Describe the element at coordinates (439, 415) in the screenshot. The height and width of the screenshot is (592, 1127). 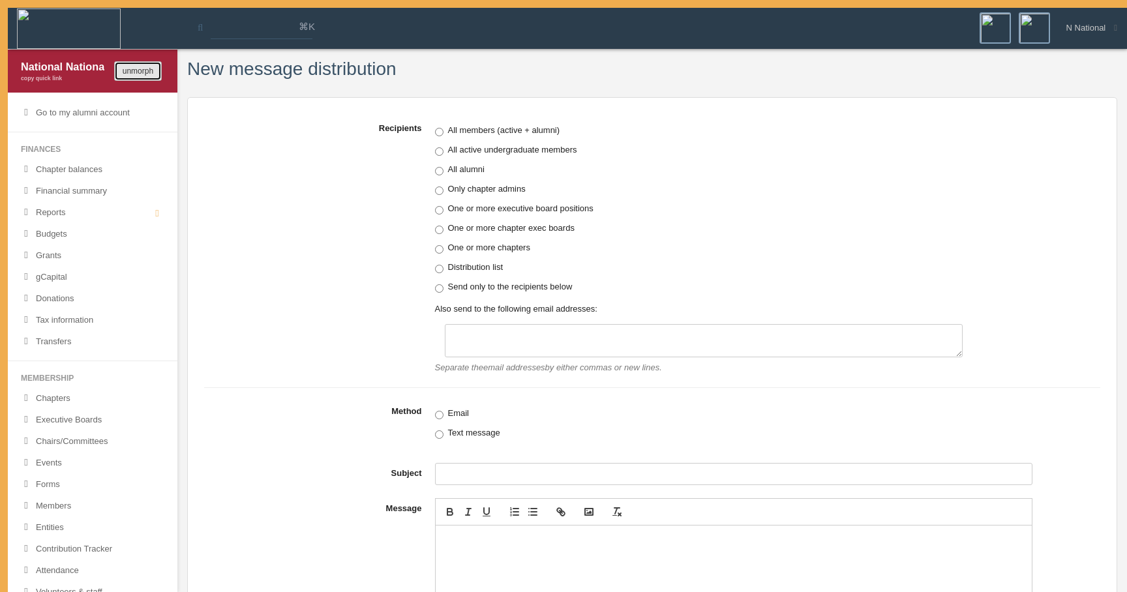
I see `input: Email` at that location.